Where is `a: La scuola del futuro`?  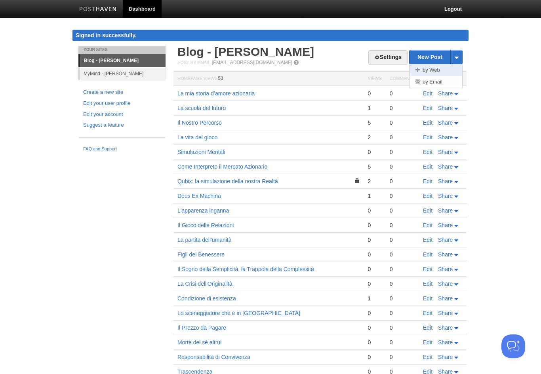
a: La scuola del futuro is located at coordinates (201, 108).